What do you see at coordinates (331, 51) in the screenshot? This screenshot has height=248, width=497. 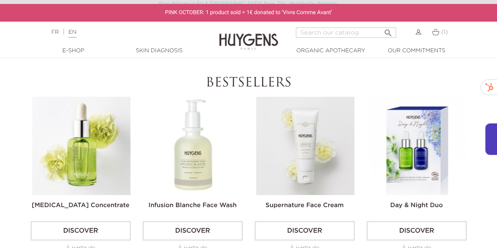 I see `a: Organic Apothecary` at bounding box center [331, 51].